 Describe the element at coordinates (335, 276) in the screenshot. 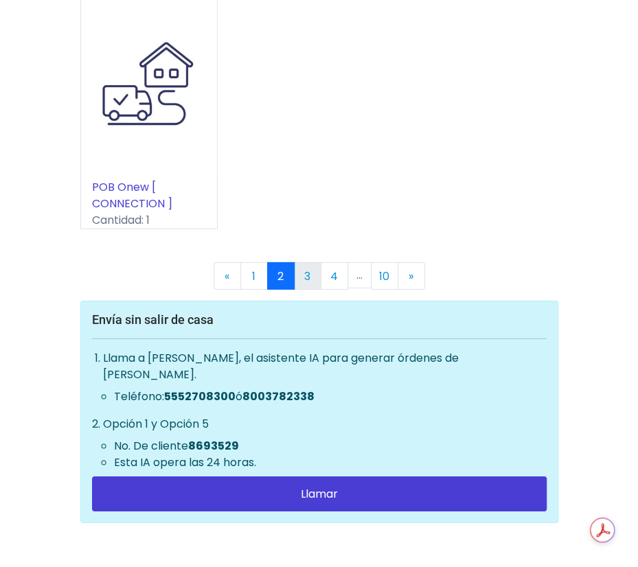

I see `a: 4` at that location.